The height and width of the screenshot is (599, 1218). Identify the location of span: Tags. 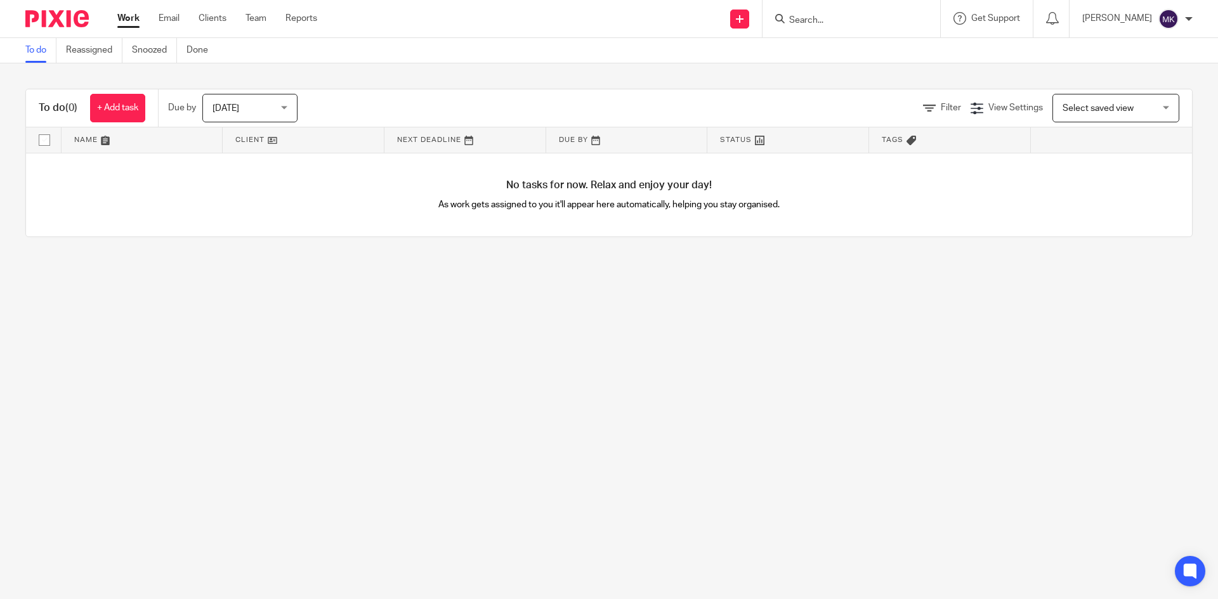
(892, 140).